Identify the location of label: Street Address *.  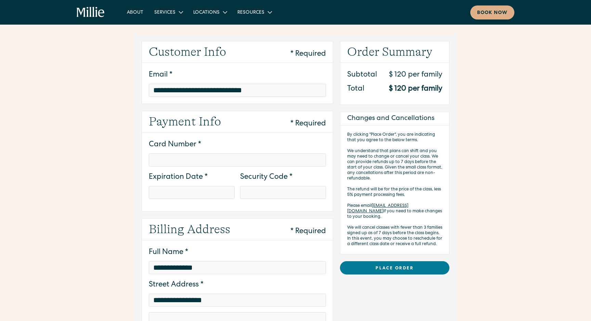
(237, 285).